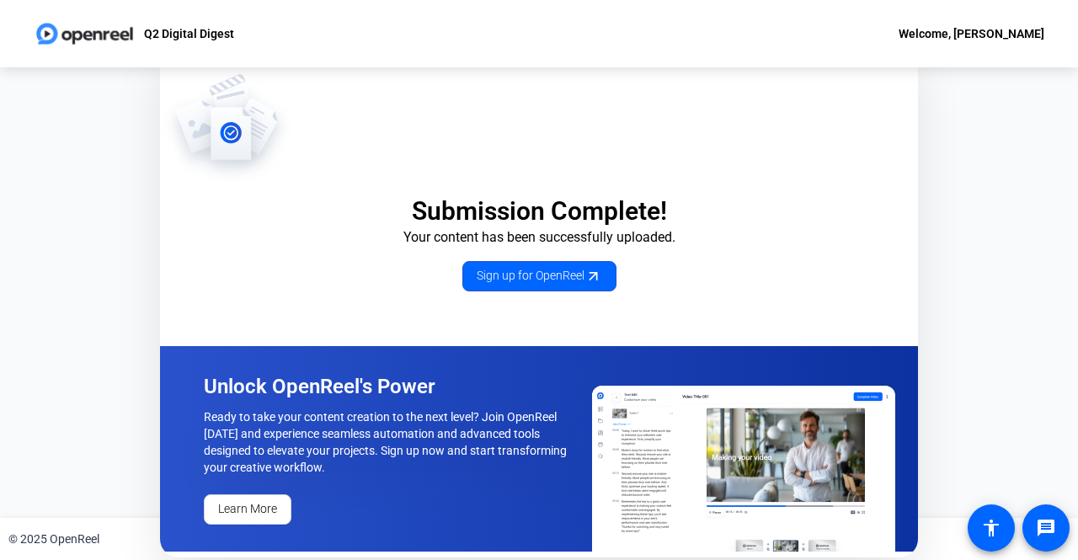 Image resolution: width=1078 pixels, height=560 pixels. I want to click on span: Learn More, so click(248, 508).